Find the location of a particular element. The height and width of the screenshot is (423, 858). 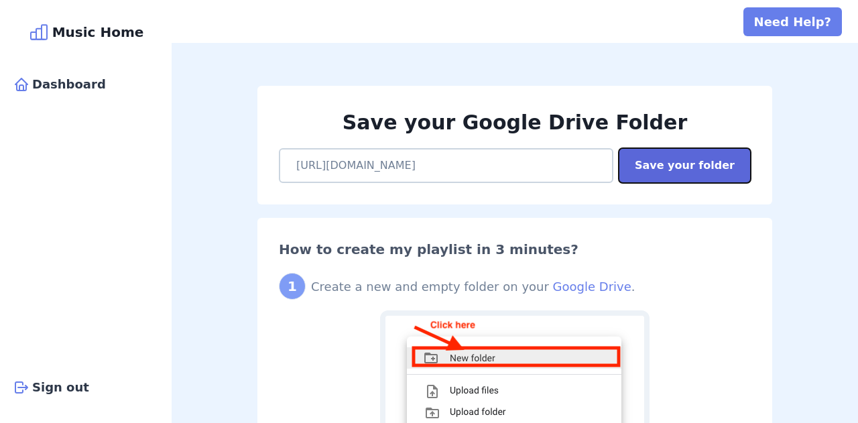

input: Add your Google Drive Music folder here is located at coordinates (446, 166).